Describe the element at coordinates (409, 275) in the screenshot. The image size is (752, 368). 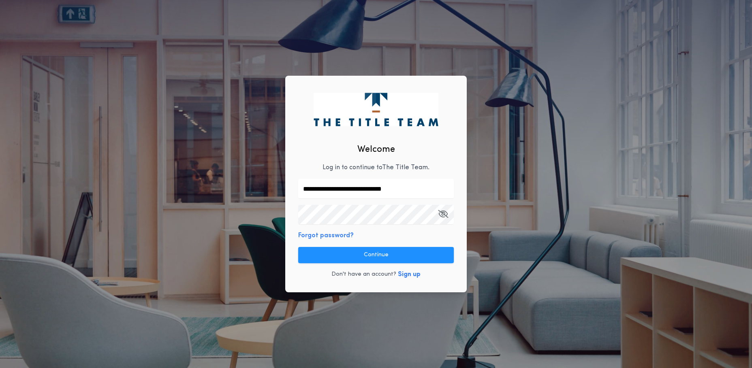
I see `button: Sign up` at that location.